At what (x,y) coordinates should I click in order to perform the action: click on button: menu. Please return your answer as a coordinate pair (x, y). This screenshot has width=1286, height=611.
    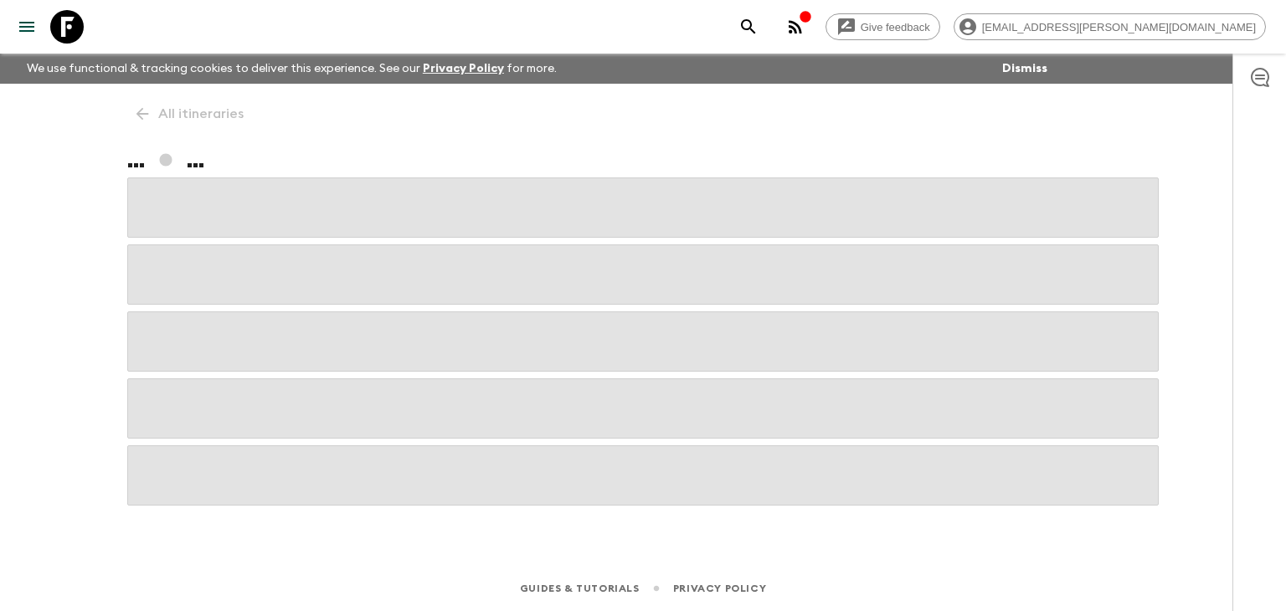
    Looking at the image, I should click on (27, 27).